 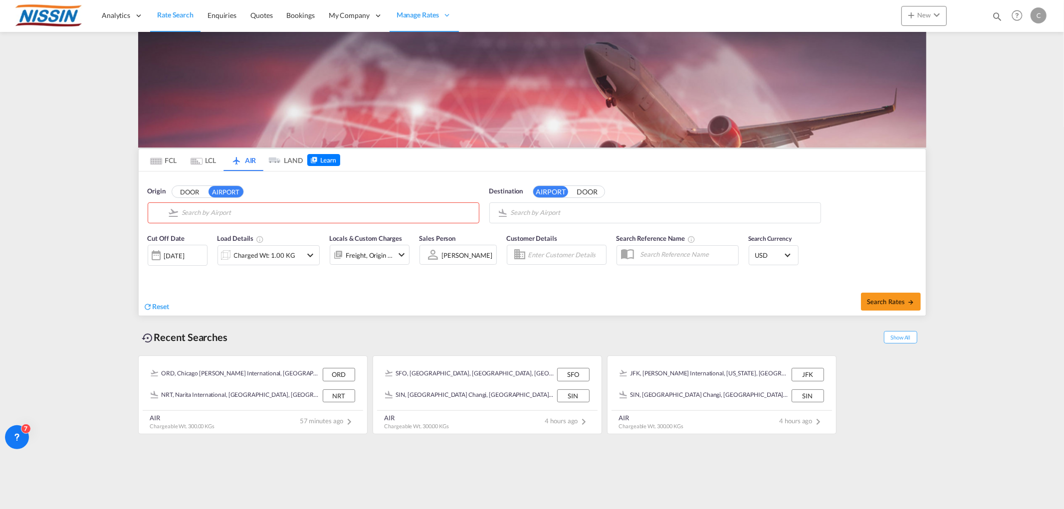 I want to click on md-tab-item: LAND, so click(x=283, y=160).